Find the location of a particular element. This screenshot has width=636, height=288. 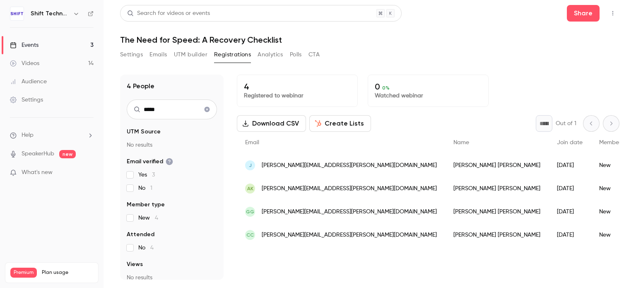

span: Email verified is located at coordinates (150, 161).